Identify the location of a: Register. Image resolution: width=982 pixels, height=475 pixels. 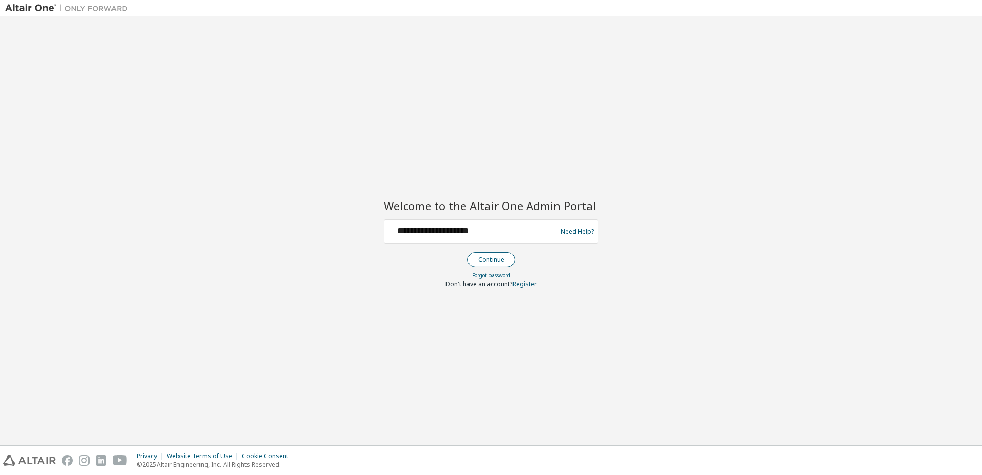
(525, 284).